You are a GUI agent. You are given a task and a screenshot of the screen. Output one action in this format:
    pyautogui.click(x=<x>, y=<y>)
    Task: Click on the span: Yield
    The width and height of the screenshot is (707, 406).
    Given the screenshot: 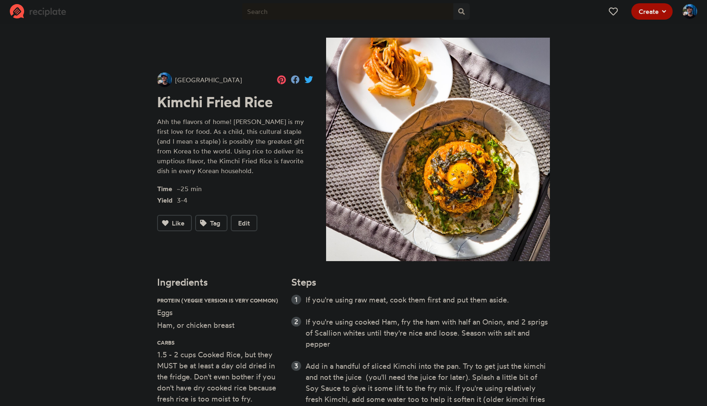 What is the action you would take?
    pyautogui.click(x=167, y=199)
    